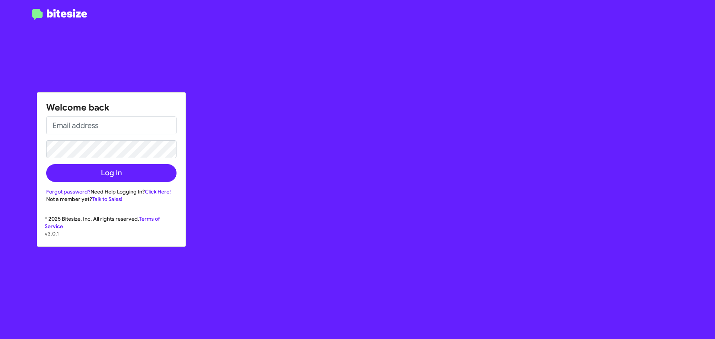 The image size is (715, 339). I want to click on h1: Welcome back, so click(111, 108).